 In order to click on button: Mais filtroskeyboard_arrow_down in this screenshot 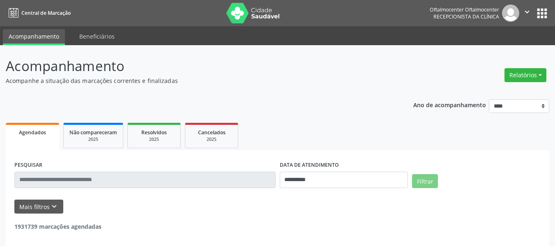, I will do `click(39, 207)`.